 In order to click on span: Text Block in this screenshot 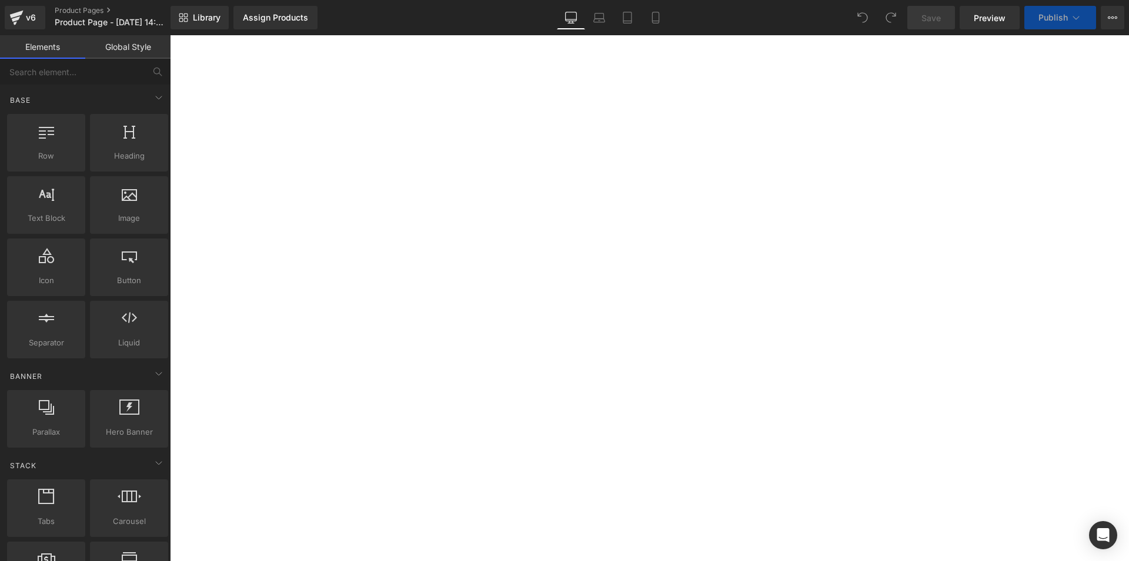, I will do `click(46, 218)`.